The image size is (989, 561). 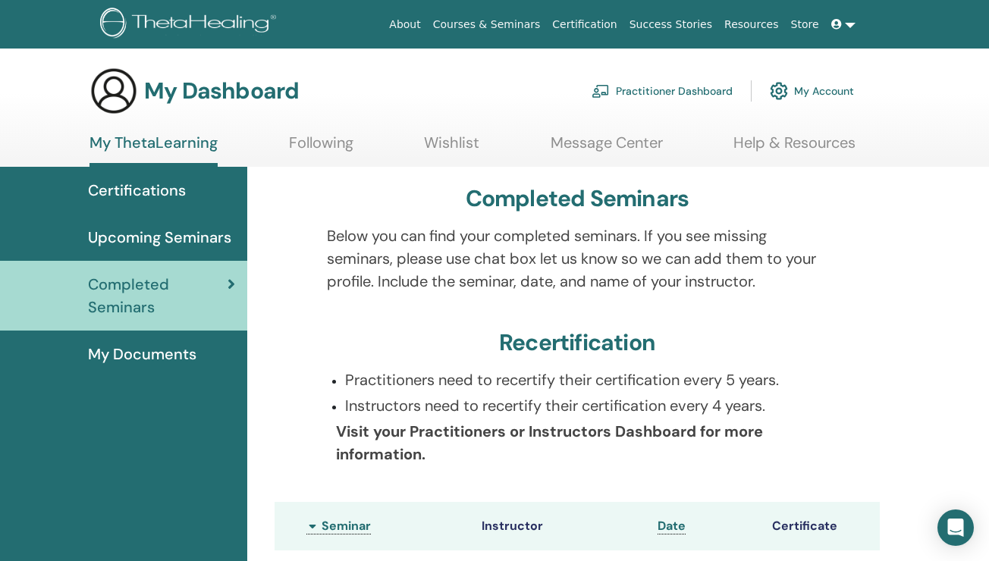 I want to click on a: Help & Resources, so click(x=794, y=148).